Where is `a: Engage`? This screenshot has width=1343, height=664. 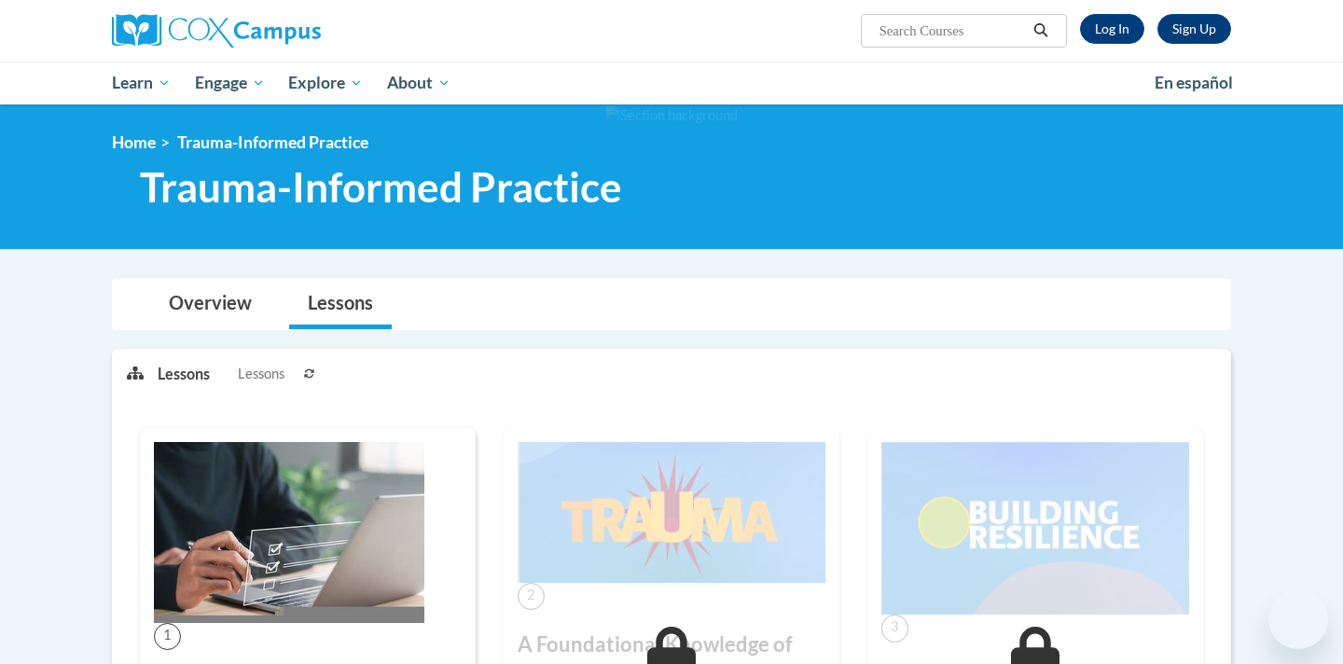
a: Engage is located at coordinates (229, 83).